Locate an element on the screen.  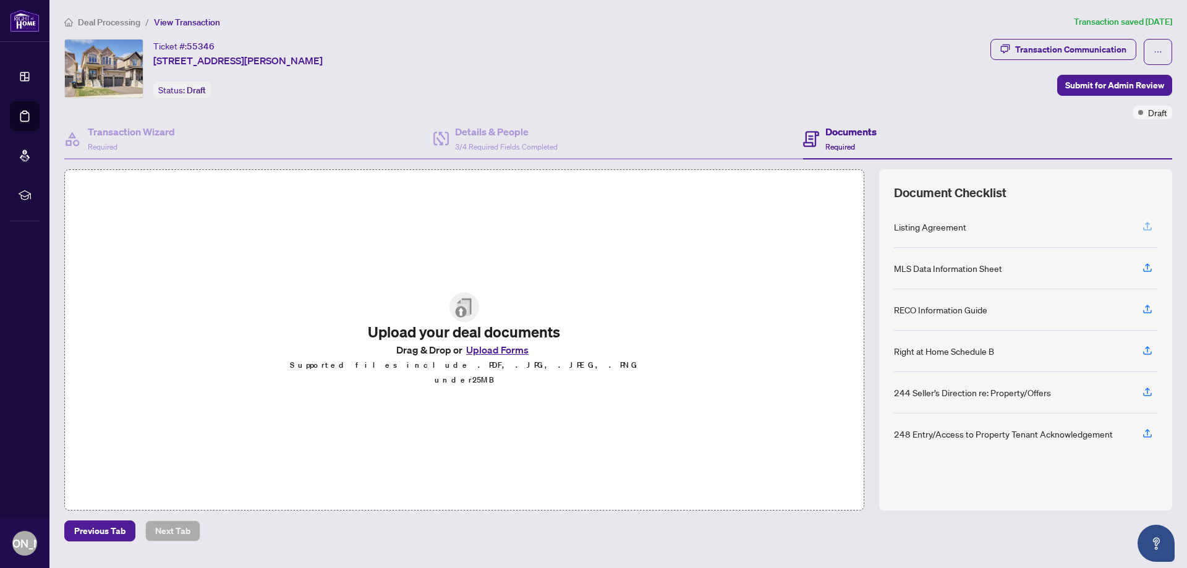
button: Next Tab is located at coordinates (172, 531).